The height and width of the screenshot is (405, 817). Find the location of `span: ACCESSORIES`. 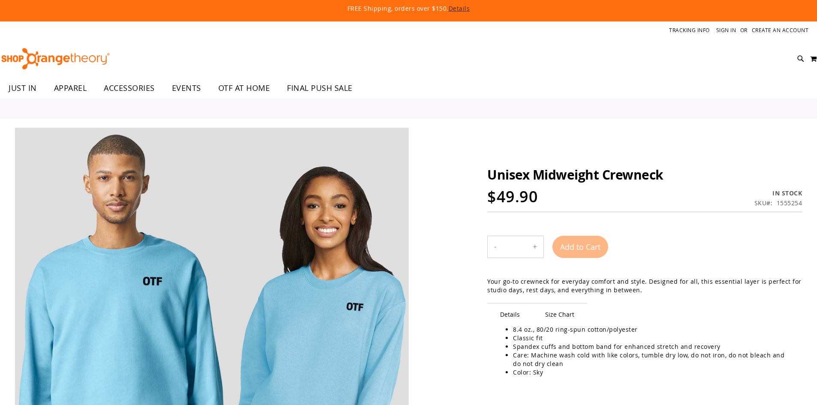

span: ACCESSORIES is located at coordinates (129, 88).